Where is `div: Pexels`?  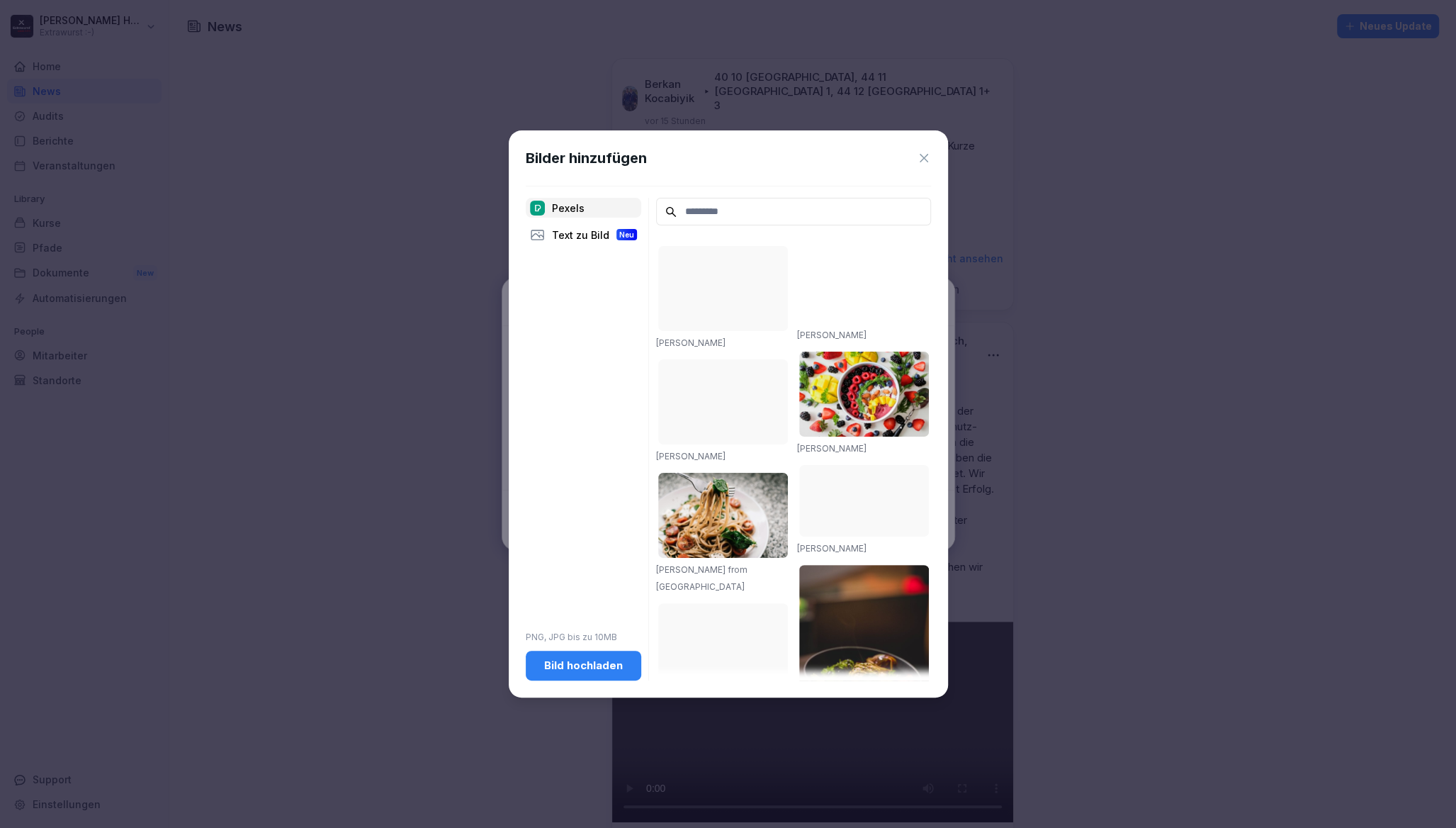 div: Pexels is located at coordinates (583, 208).